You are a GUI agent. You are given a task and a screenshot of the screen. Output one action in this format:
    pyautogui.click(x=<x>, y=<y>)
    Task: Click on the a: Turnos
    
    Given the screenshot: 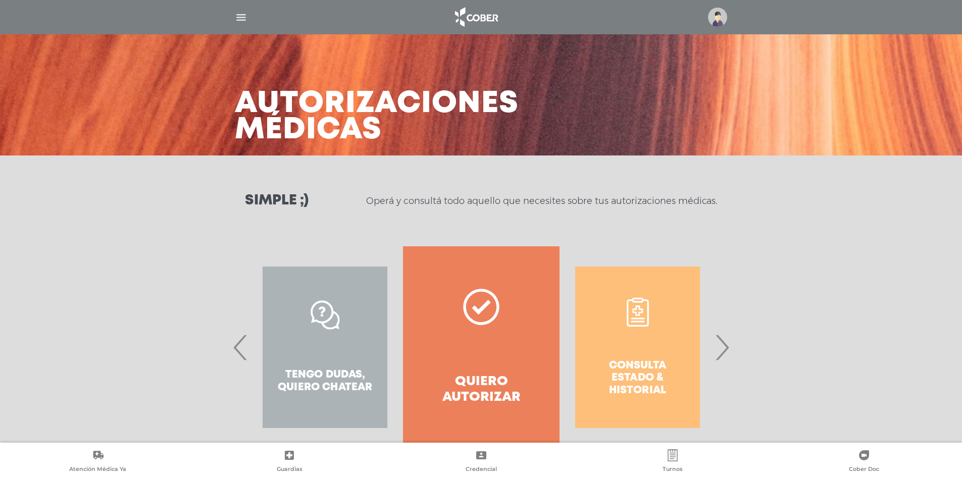 What is the action you would take?
    pyautogui.click(x=672, y=462)
    